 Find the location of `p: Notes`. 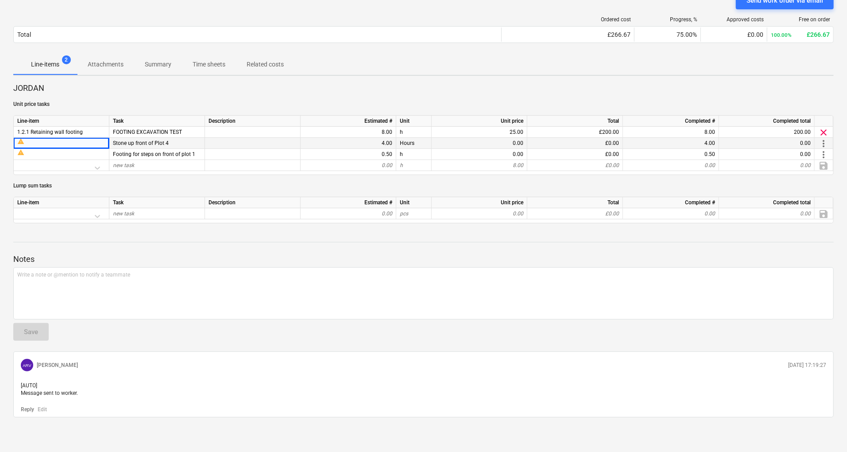

p: Notes is located at coordinates (423, 259).